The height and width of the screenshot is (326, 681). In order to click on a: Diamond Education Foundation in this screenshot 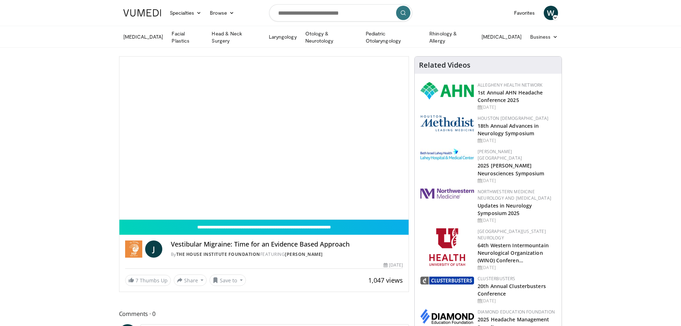, I will do `click(516, 312)`.